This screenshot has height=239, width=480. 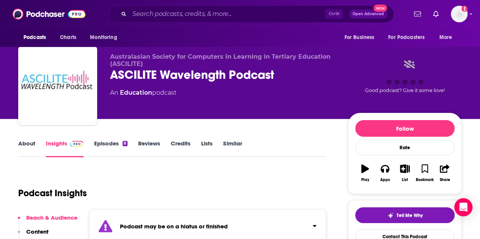 I want to click on svg: Add a profile image, so click(x=464, y=9).